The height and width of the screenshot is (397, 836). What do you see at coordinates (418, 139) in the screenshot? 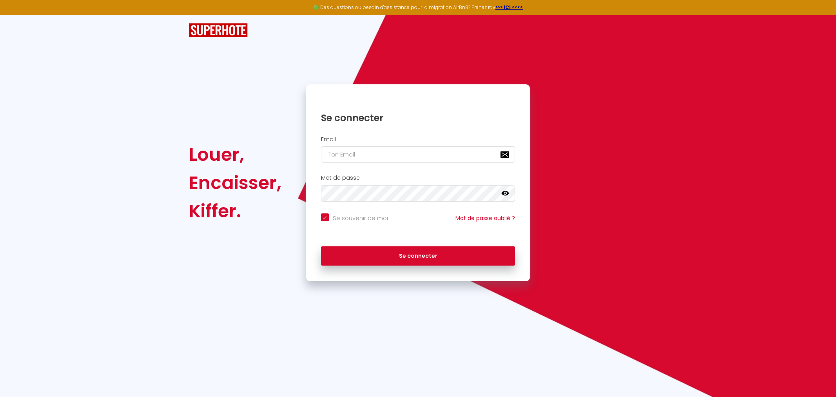
I see `h2: Email` at bounding box center [418, 139].